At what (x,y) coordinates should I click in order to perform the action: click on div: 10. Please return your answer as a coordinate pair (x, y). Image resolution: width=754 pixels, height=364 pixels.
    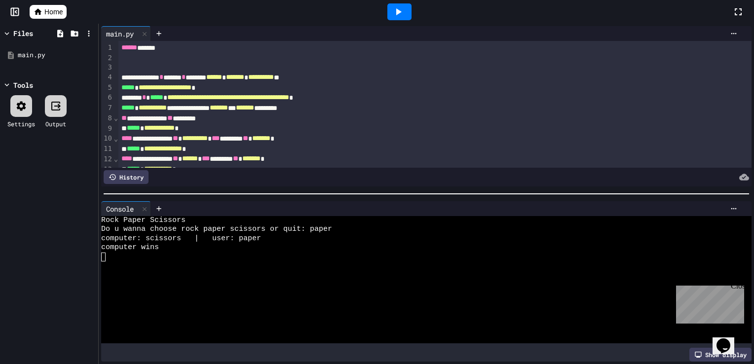
    Looking at the image, I should click on (107, 139).